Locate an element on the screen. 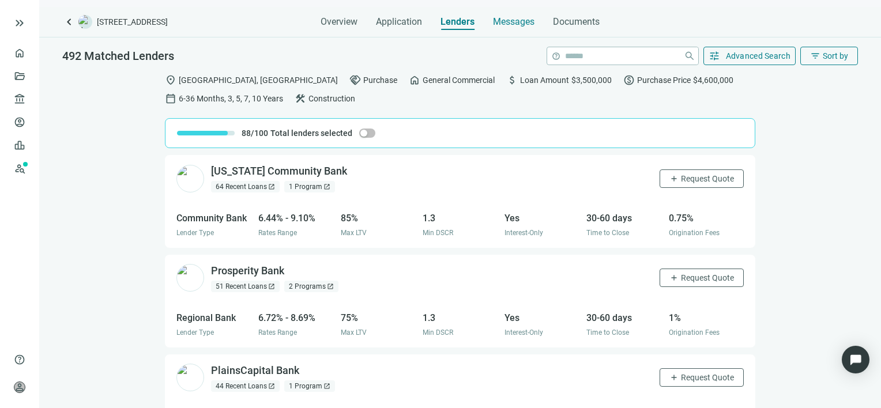  span: Advanced Search is located at coordinates (758, 56).